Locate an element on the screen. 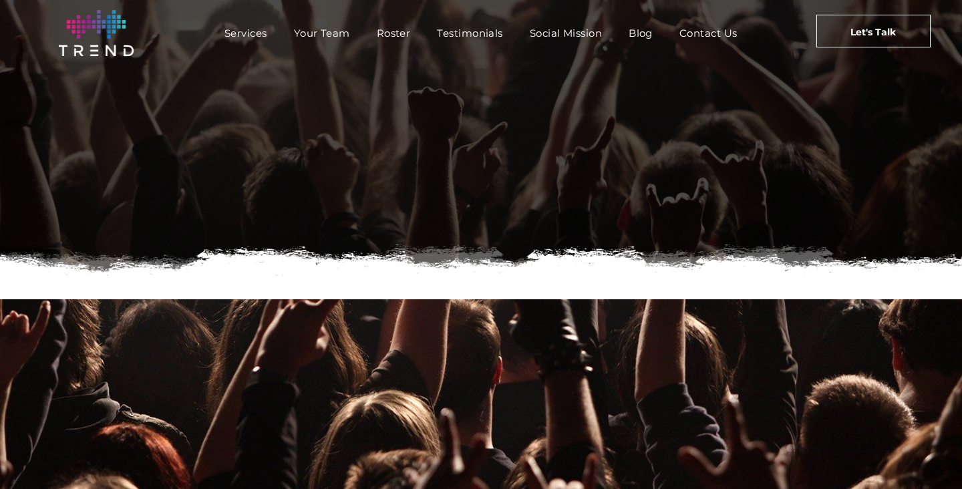 This screenshot has height=489, width=962. a: Blog is located at coordinates (640, 33).